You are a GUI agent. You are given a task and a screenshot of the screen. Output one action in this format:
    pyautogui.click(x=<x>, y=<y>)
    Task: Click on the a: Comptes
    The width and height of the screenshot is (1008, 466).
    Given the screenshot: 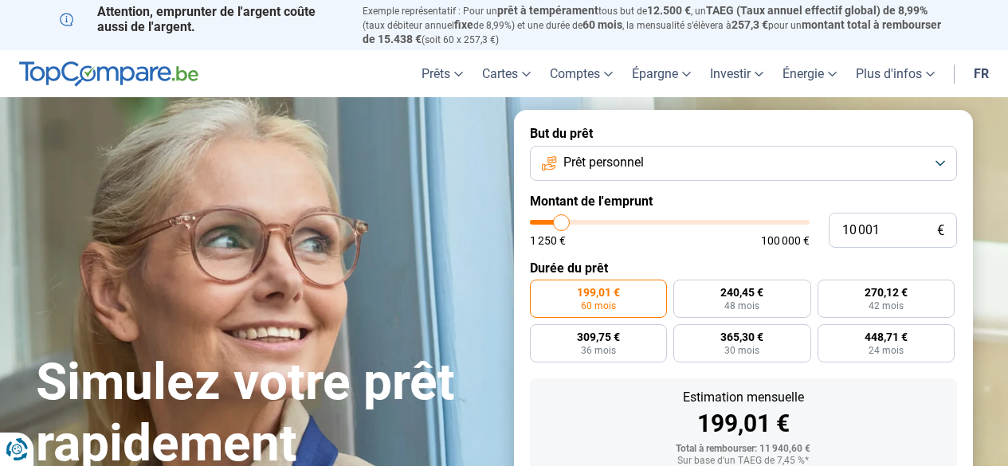 What is the action you would take?
    pyautogui.click(x=581, y=73)
    